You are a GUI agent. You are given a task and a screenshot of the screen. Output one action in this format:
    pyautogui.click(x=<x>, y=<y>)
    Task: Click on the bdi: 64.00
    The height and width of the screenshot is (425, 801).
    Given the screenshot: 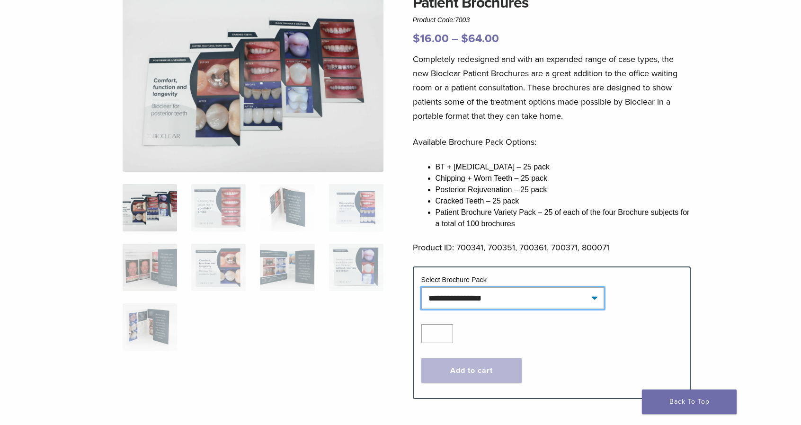 What is the action you would take?
    pyautogui.click(x=480, y=38)
    